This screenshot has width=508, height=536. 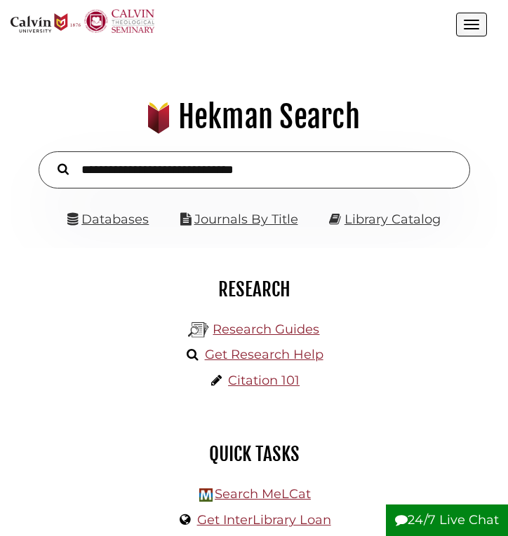 I want to click on h2: Research, so click(x=254, y=290).